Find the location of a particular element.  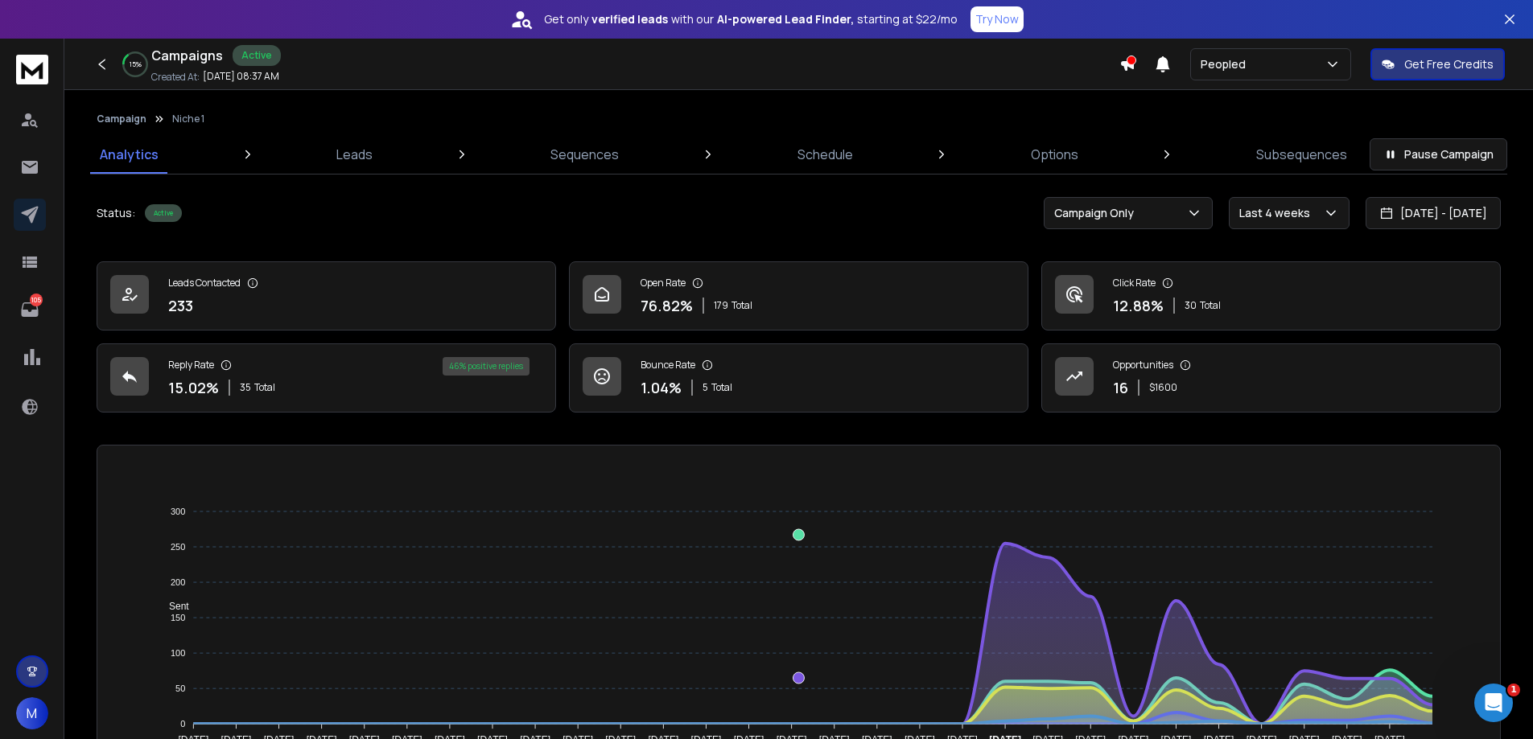

p: 1.04 % is located at coordinates (661, 388).